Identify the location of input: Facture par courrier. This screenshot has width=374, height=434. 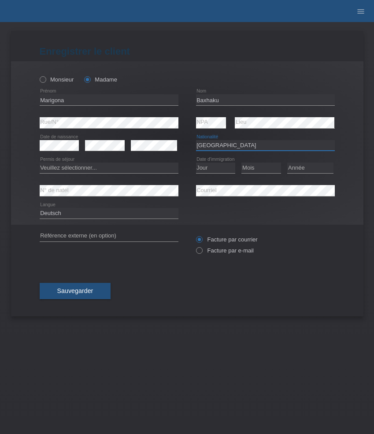
(199, 242).